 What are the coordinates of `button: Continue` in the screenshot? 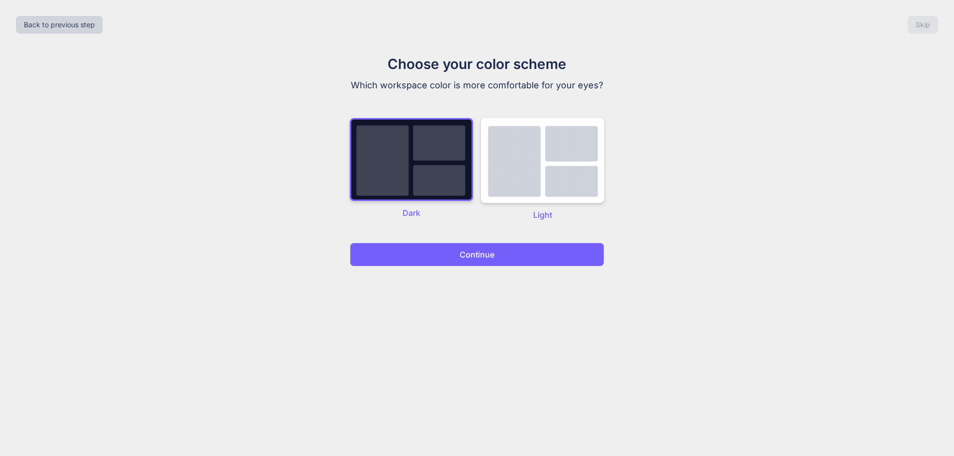 It's located at (477, 255).